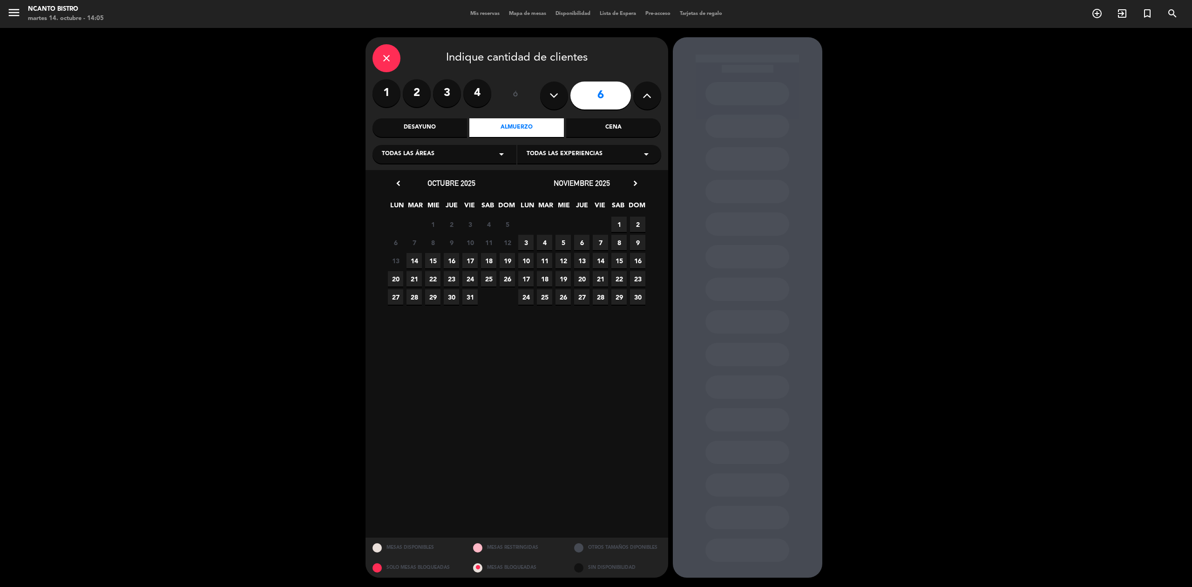 This screenshot has width=1192, height=587. What do you see at coordinates (451, 183) in the screenshot?
I see `span: octubre 2025` at bounding box center [451, 183].